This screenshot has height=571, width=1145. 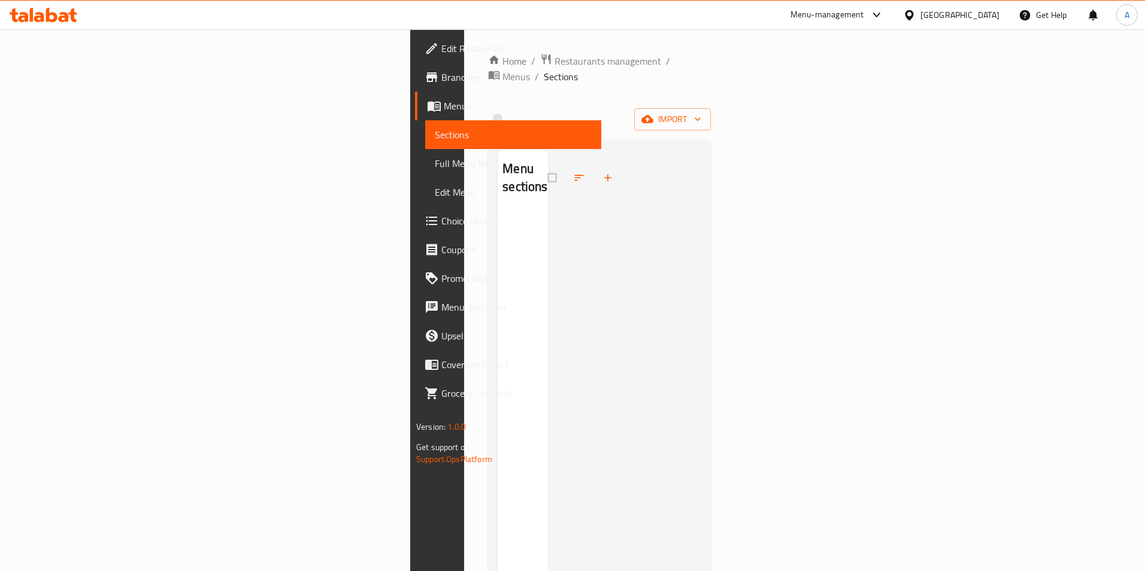 What do you see at coordinates (516, 394) in the screenshot?
I see `span: Grocery Checklist` at bounding box center [516, 394].